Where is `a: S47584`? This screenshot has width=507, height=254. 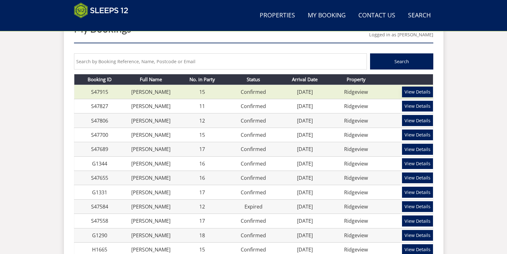 a: S47584 is located at coordinates (100, 207).